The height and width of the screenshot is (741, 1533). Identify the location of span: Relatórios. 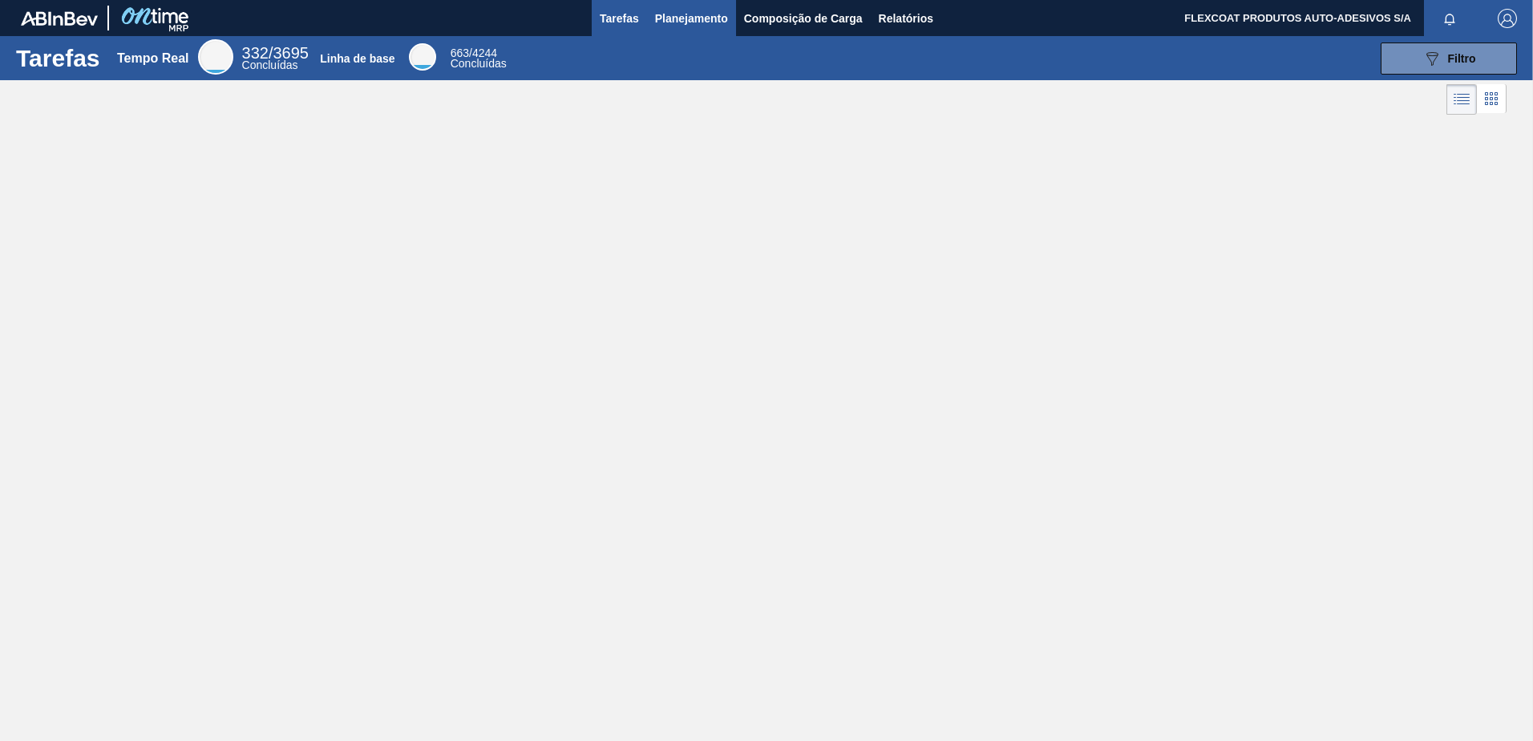
(906, 18).